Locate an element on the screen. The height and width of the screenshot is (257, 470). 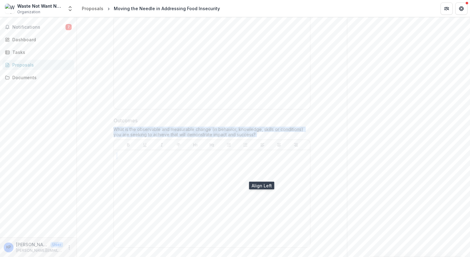
div: Waste Not Want Not Inc is located at coordinates (40, 6).